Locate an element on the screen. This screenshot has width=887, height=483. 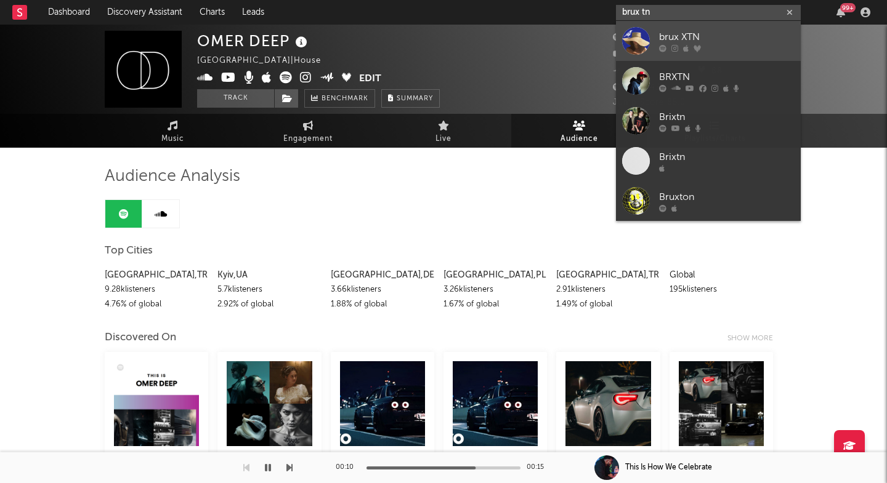
a: Music is located at coordinates (172, 131).